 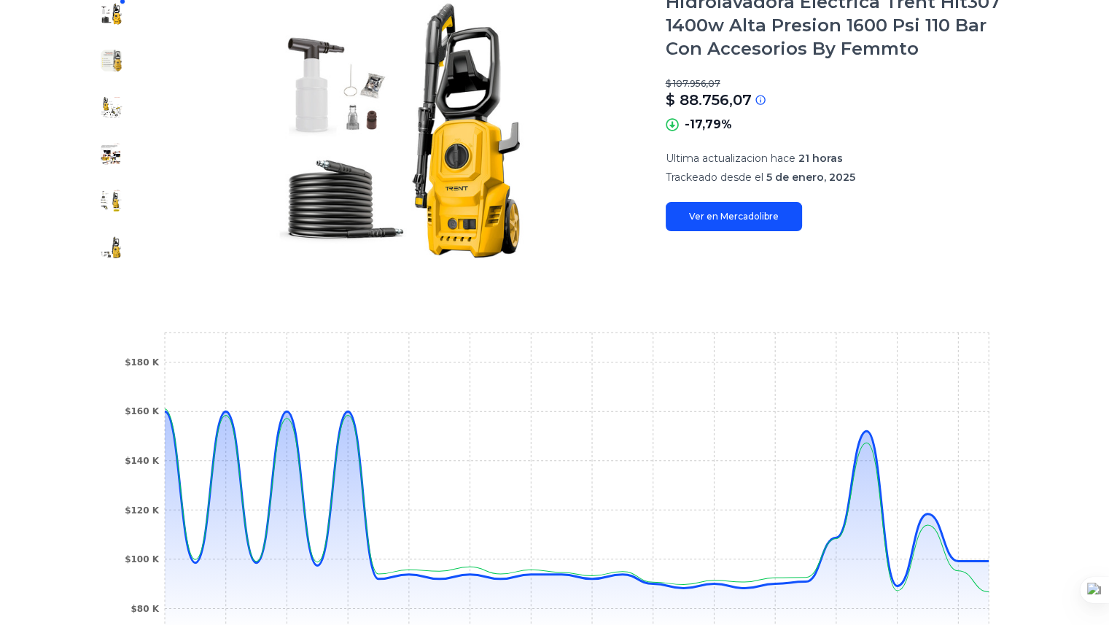 What do you see at coordinates (142, 461) in the screenshot?
I see `tspan: $140 K` at bounding box center [142, 461].